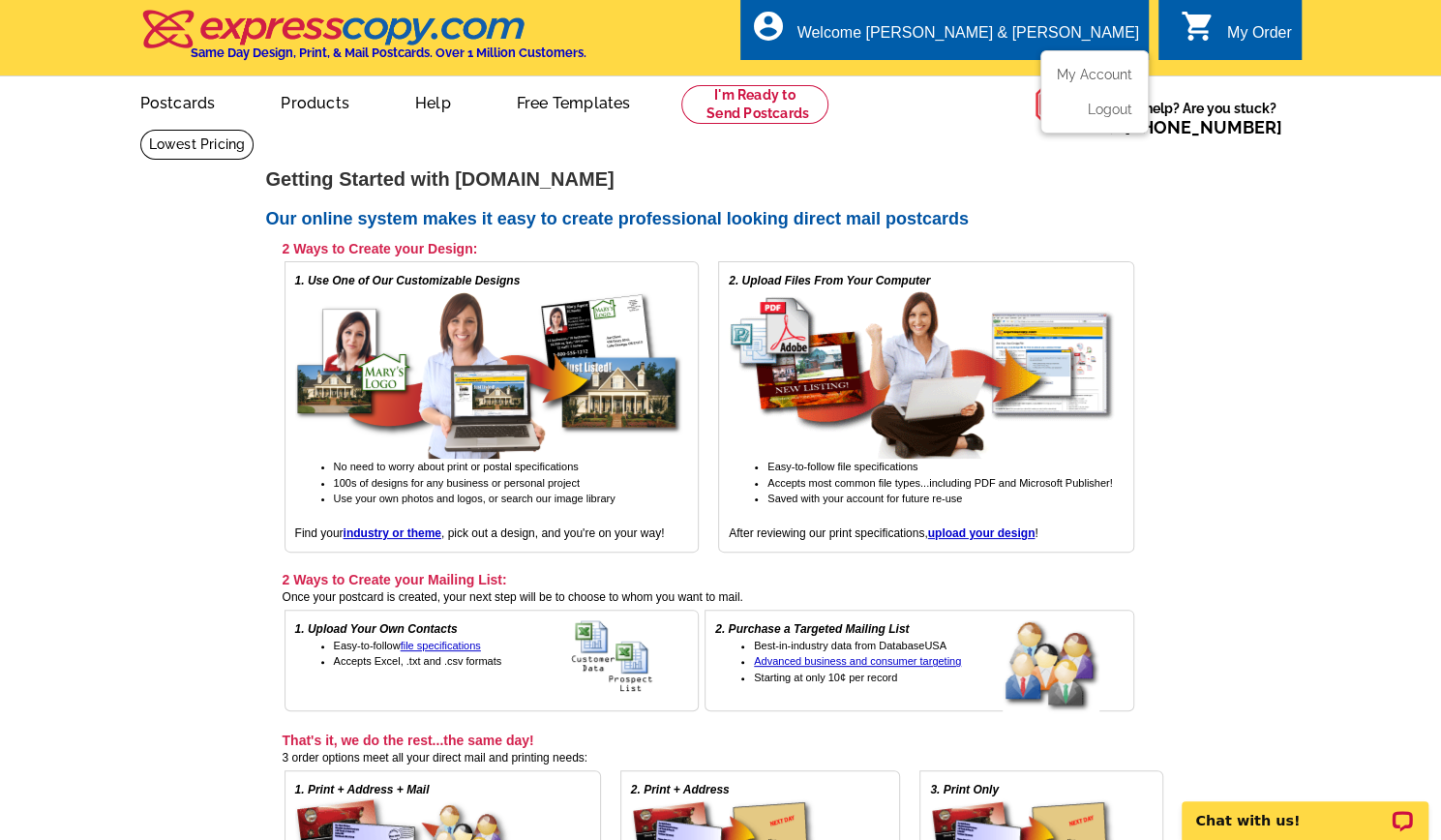  Describe the element at coordinates (858, 661) in the screenshot. I see `a: Advanced business and consumer targeting` at that location.